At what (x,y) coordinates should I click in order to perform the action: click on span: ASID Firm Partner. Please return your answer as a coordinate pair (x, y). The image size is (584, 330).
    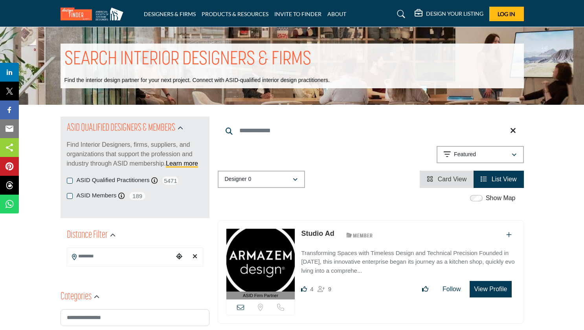
    Looking at the image, I should click on (260, 296).